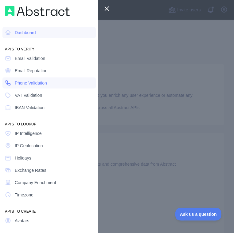 The image size is (234, 233). Describe the element at coordinates (30, 170) in the screenshot. I see `span: Exchange Rates` at that location.